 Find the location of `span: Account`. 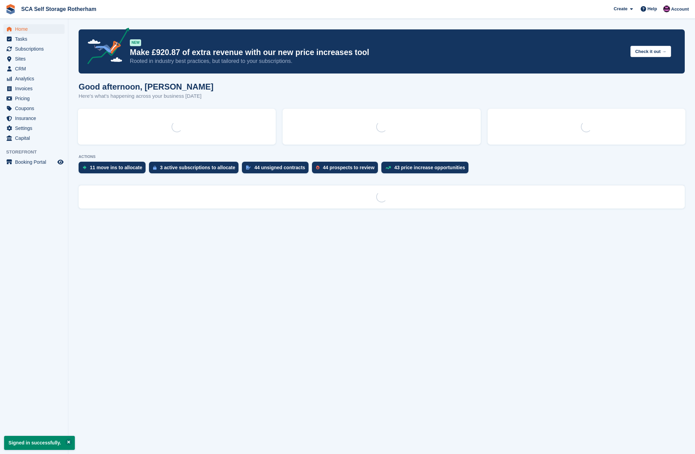

span: Account is located at coordinates (680, 9).